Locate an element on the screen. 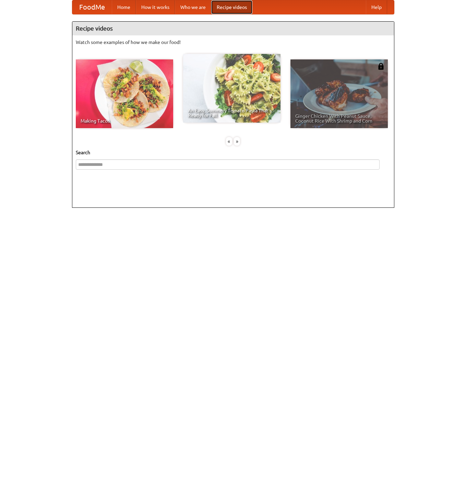 This screenshot has height=486, width=466. img: 483408.png is located at coordinates (381, 66).